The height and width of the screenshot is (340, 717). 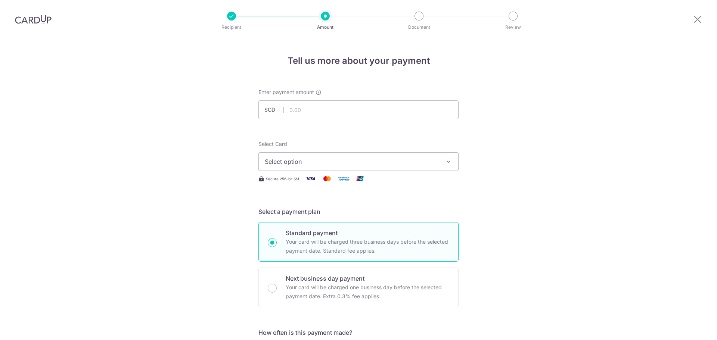 I want to click on img: American Express, so click(x=344, y=179).